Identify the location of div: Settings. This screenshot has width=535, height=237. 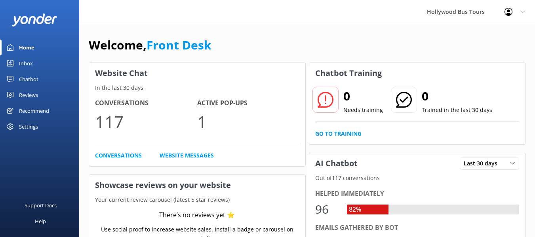
(29, 127).